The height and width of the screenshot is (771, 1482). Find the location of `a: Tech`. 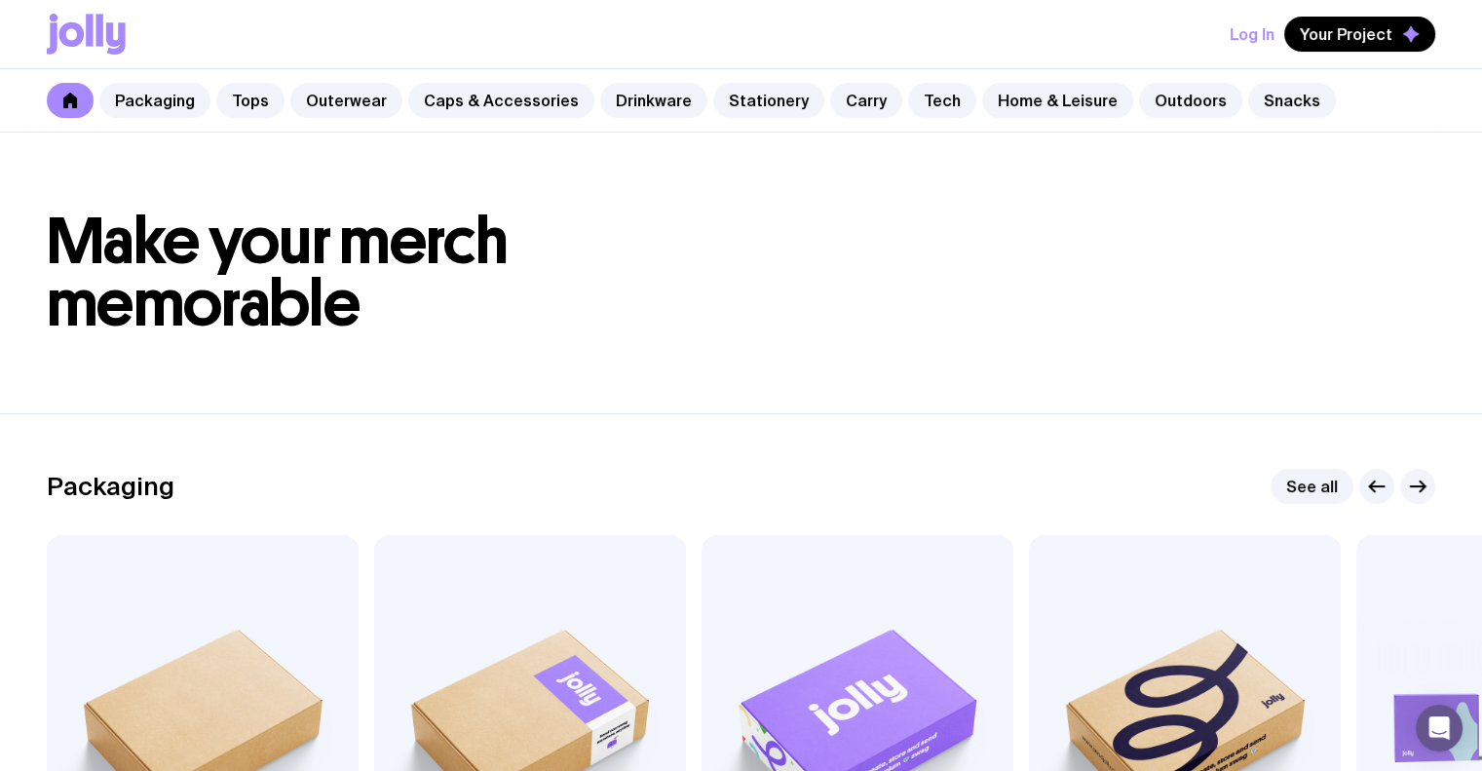

a: Tech is located at coordinates (942, 100).